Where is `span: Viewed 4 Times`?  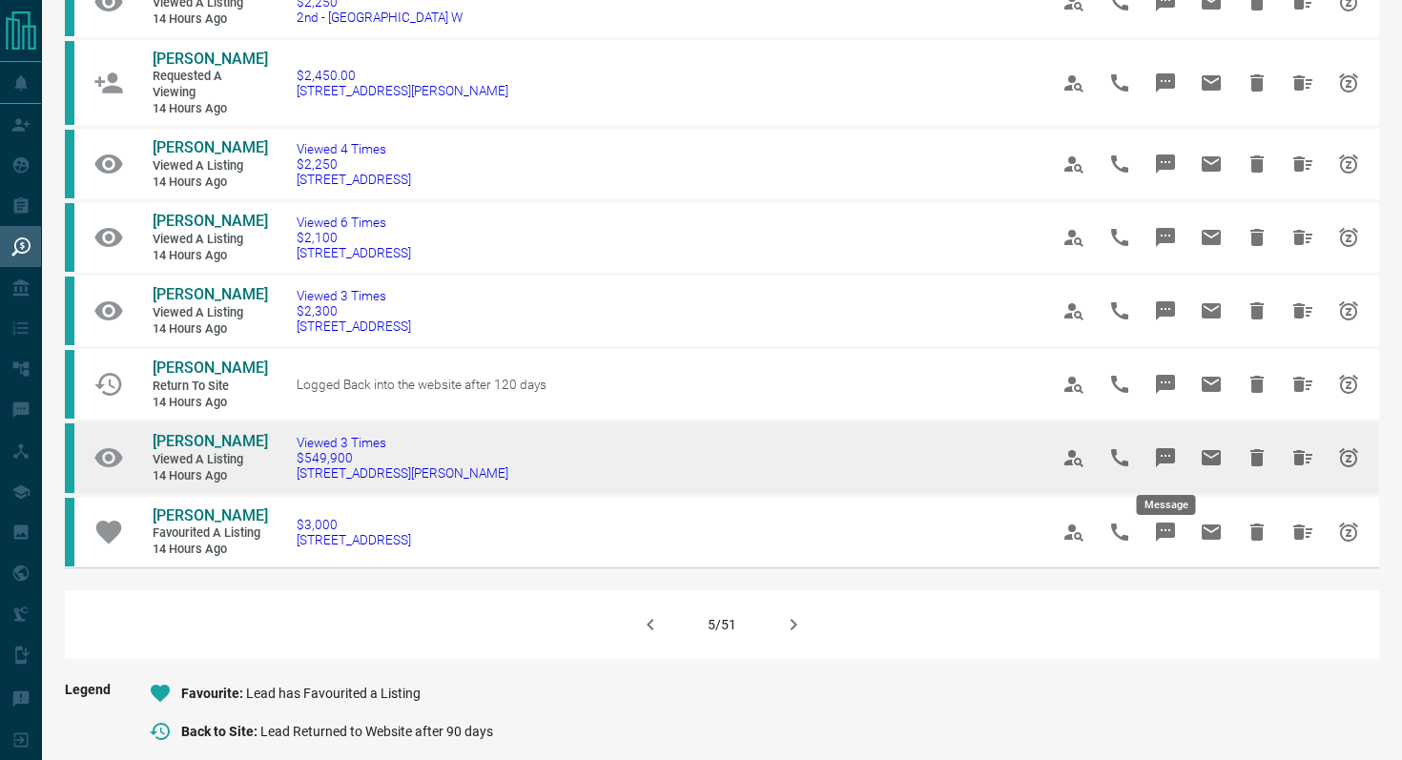 span: Viewed 4 Times is located at coordinates (354, 149).